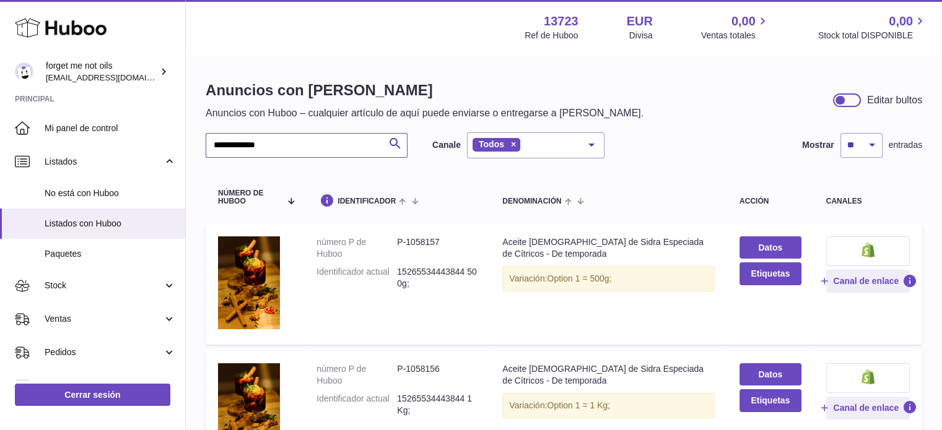 The height and width of the screenshot is (430, 942). Describe the element at coordinates (103, 162) in the screenshot. I see `span: Listados` at that location.